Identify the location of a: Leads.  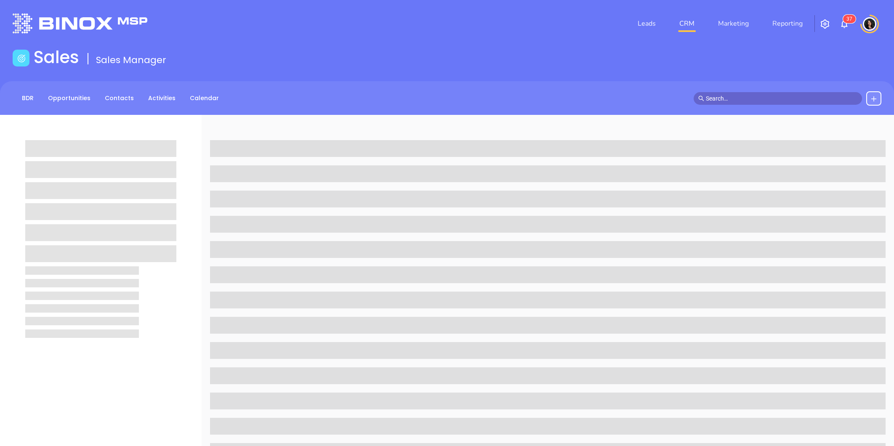
(647, 24).